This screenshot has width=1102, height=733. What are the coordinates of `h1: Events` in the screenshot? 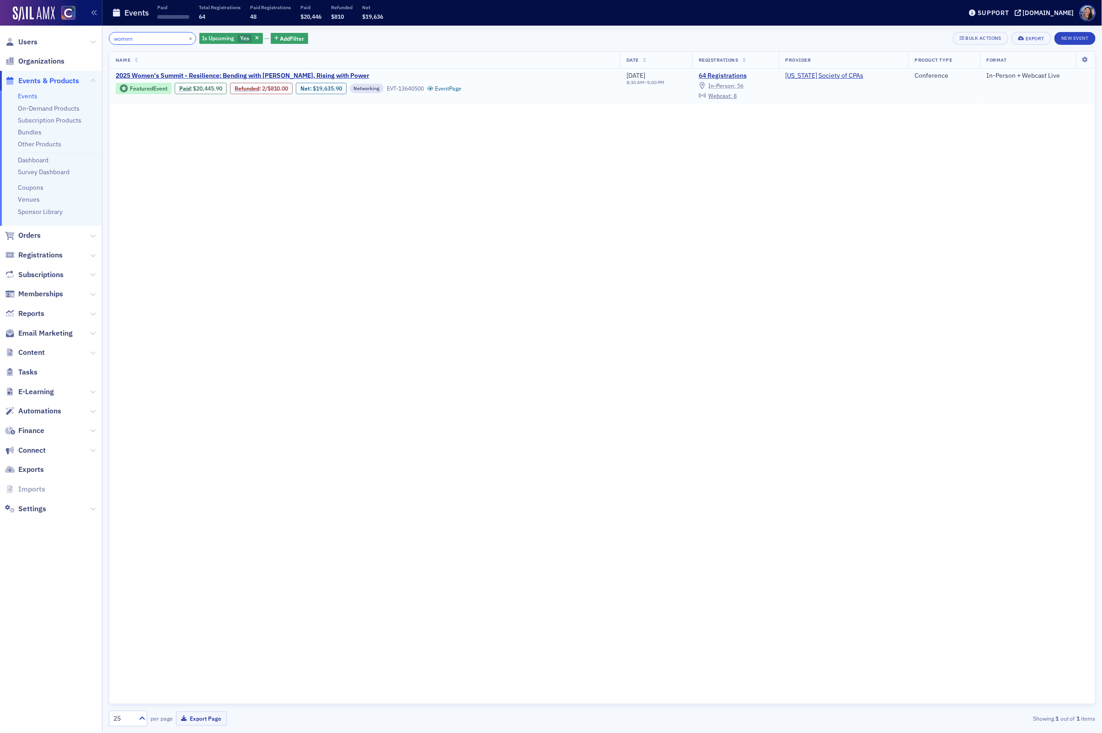 It's located at (137, 13).